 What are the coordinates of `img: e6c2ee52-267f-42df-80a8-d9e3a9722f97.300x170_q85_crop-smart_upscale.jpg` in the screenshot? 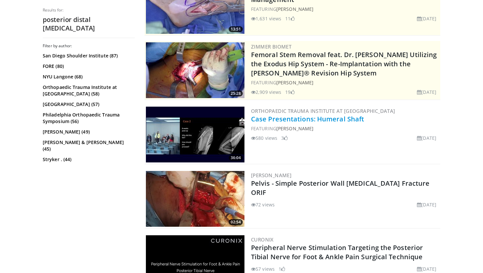 It's located at (195, 199).